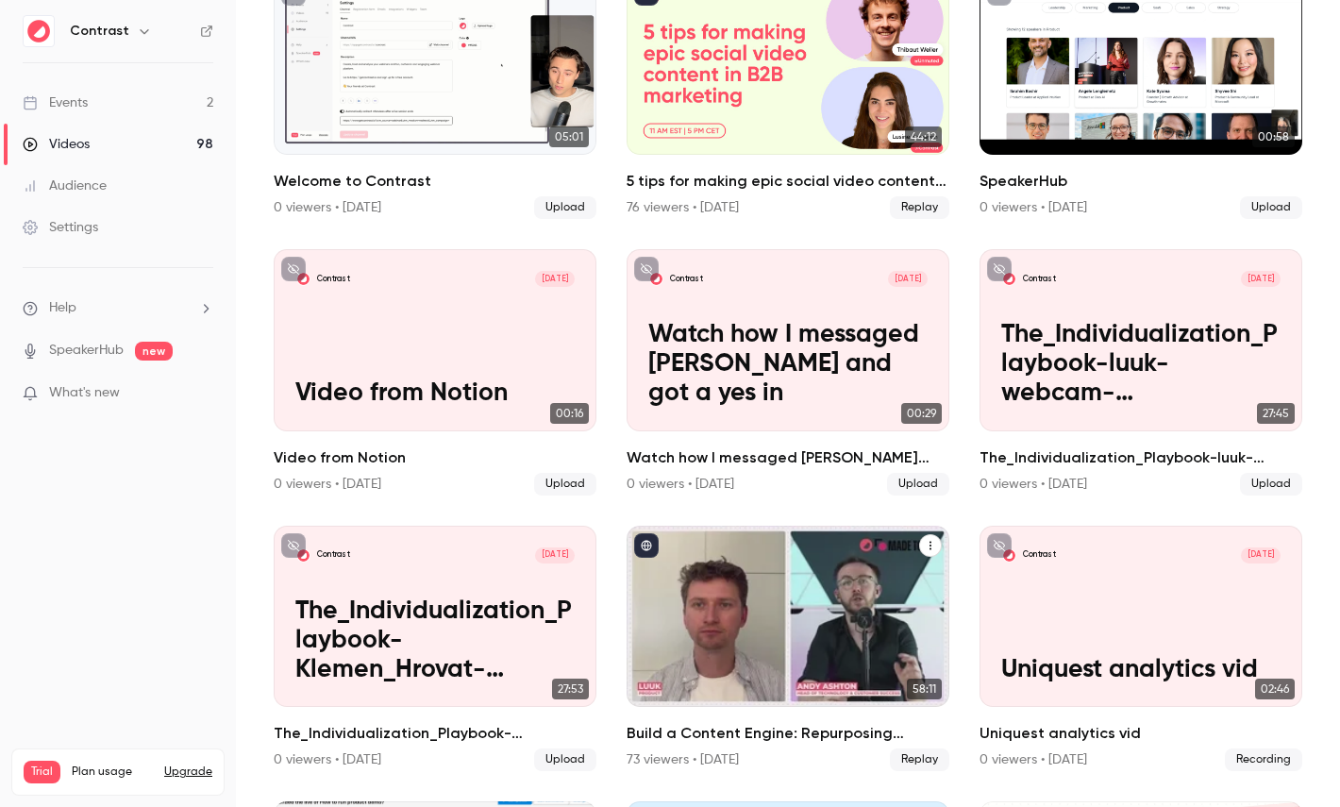 This screenshot has height=807, width=1340. I want to click on h6: Contrast, so click(99, 31).